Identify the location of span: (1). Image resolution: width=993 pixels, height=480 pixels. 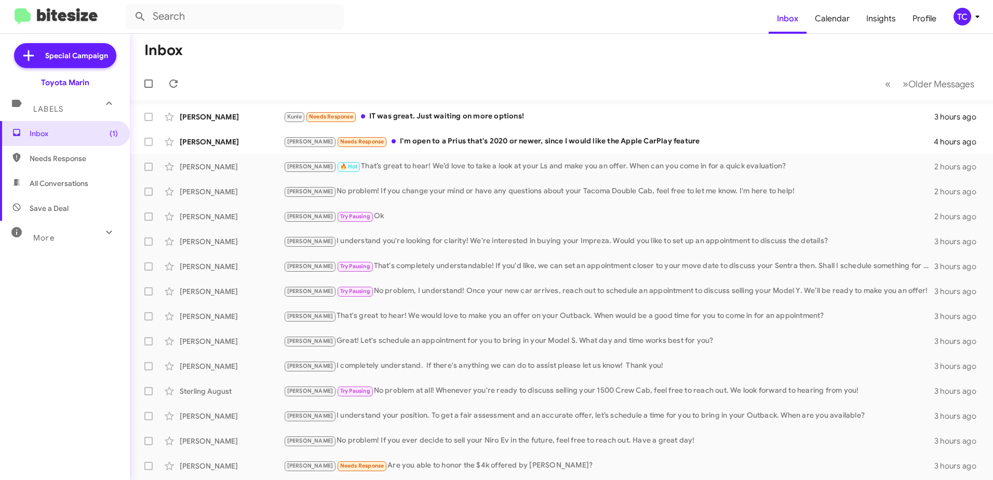
(114, 133).